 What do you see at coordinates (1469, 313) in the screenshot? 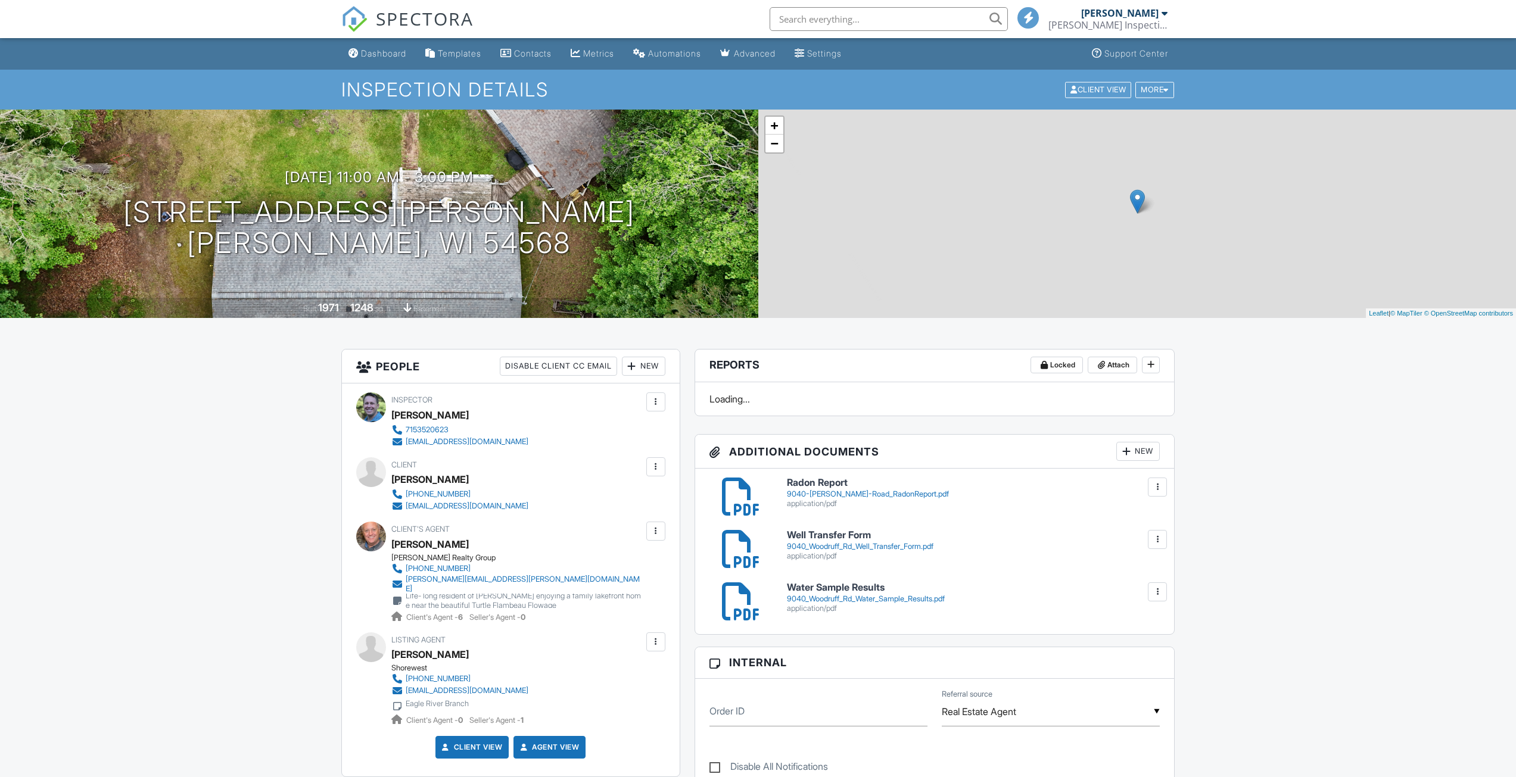
I see `a: © OpenStreetMap contributors` at bounding box center [1469, 313].